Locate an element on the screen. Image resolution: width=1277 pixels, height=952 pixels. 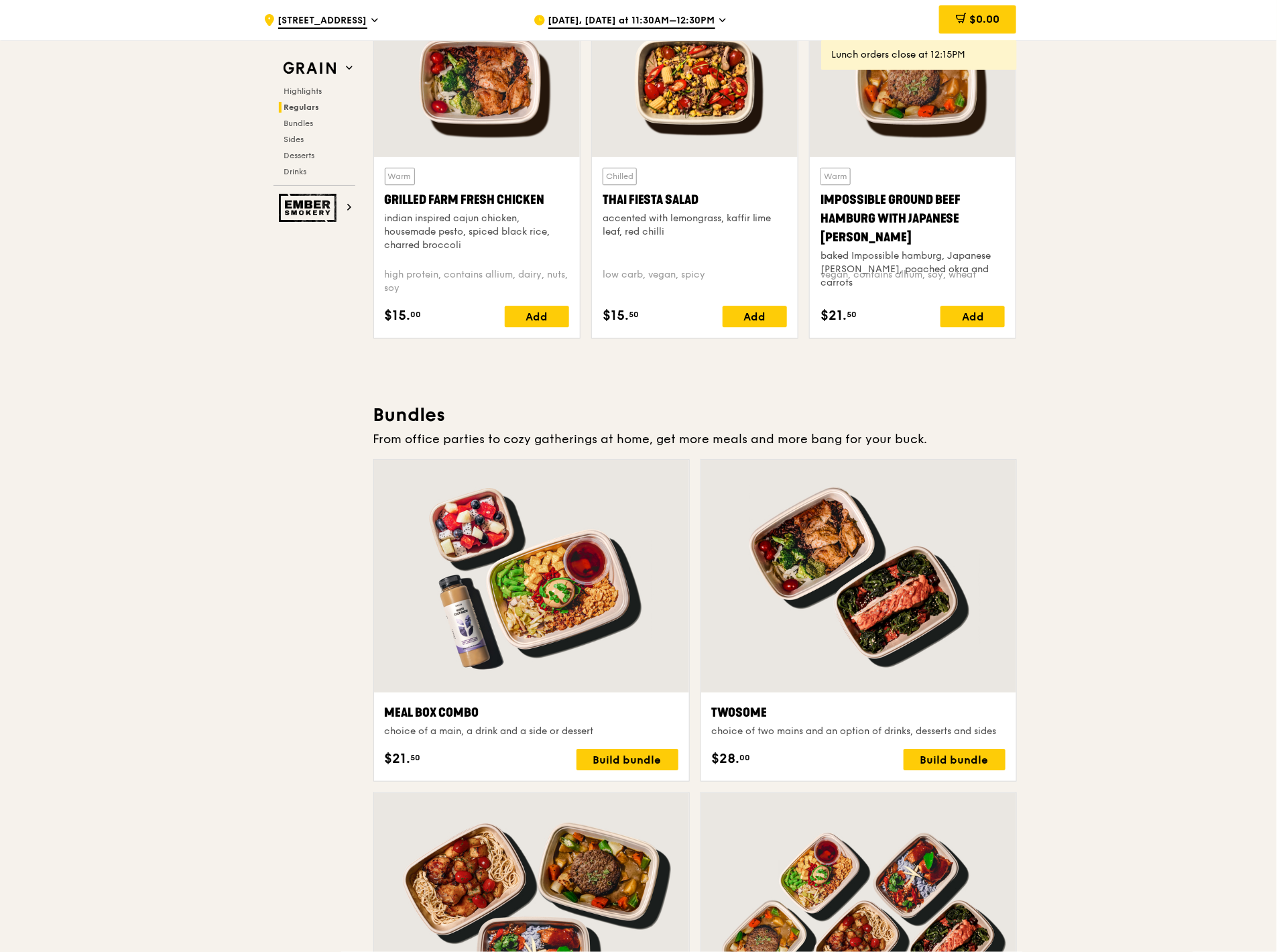
h3: Bundles is located at coordinates (695, 415).